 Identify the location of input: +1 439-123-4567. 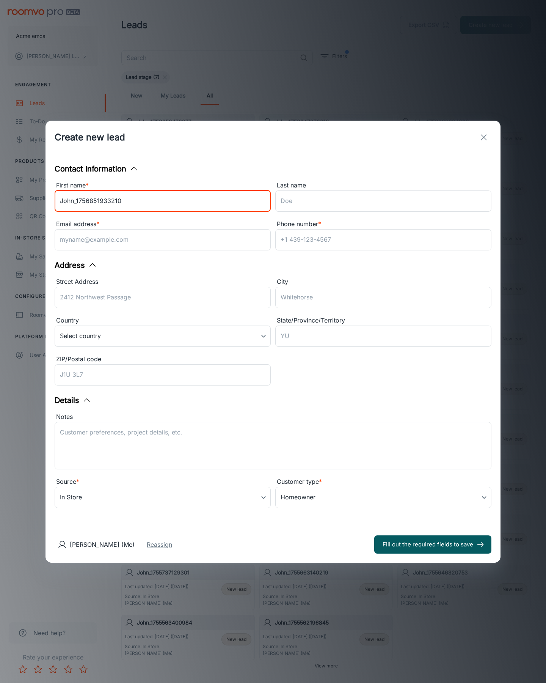
(384, 240).